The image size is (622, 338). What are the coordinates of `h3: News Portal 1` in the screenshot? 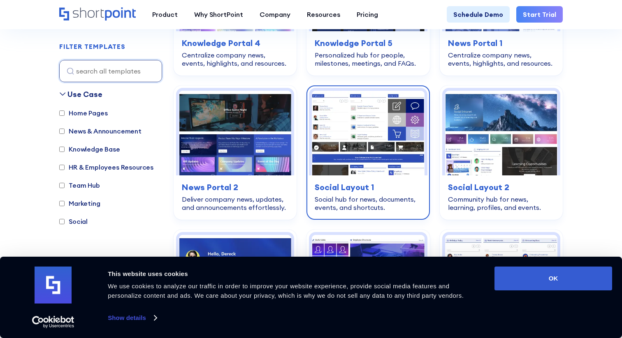 It's located at (501, 43).